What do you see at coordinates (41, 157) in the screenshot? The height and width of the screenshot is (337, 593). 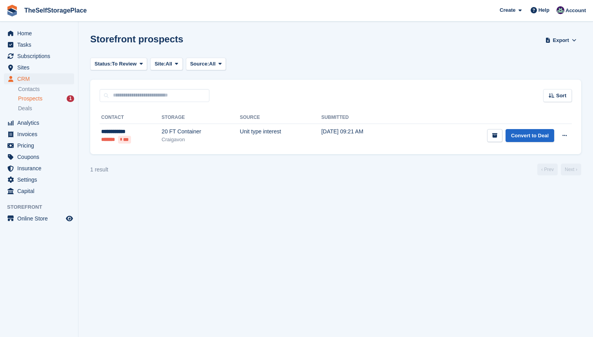 I see `span: Coupons` at bounding box center [41, 157].